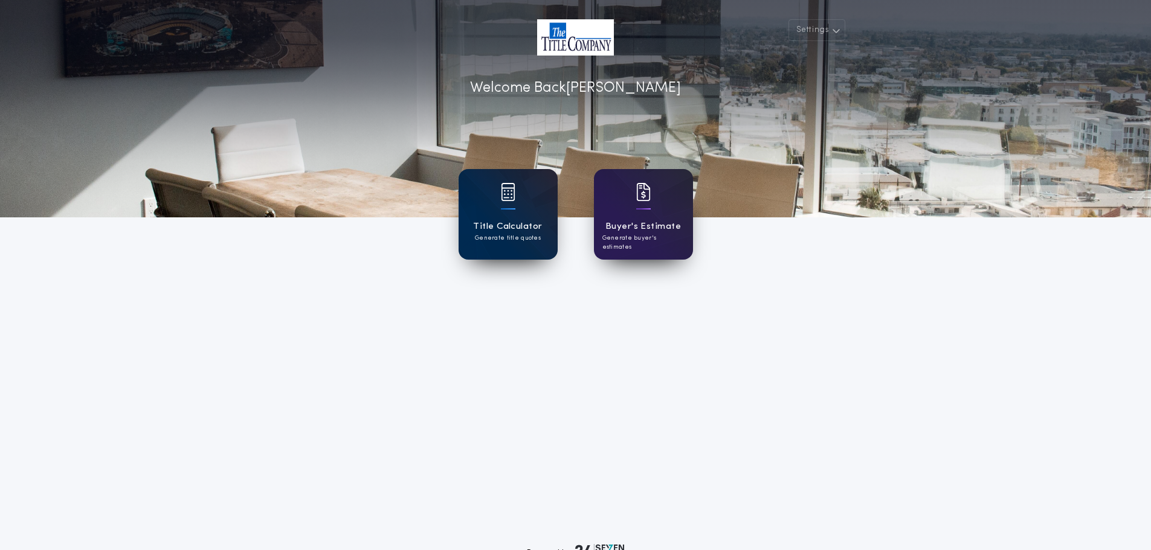  I want to click on a: card iconBuyer's EstimateGenerate buyer's estimates, so click(643, 214).